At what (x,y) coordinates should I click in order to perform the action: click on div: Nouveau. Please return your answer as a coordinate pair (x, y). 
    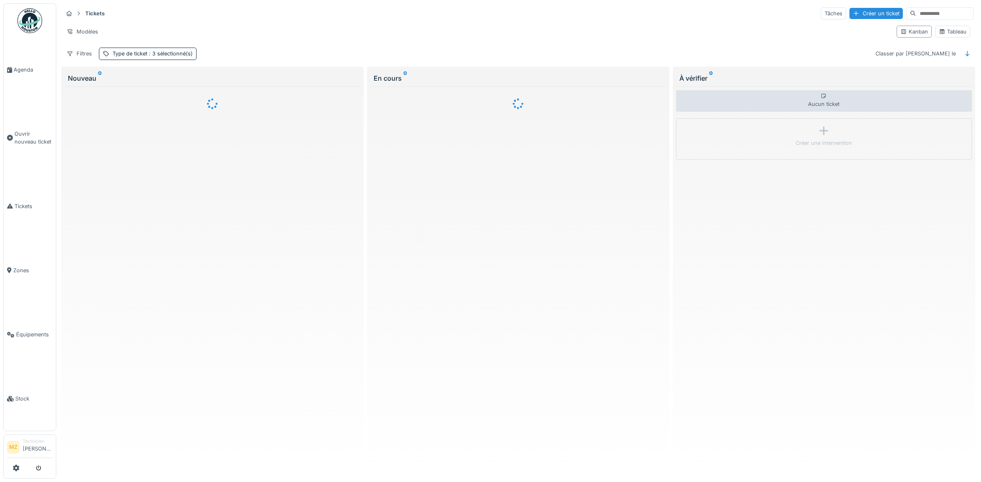
    Looking at the image, I should click on (212, 78).